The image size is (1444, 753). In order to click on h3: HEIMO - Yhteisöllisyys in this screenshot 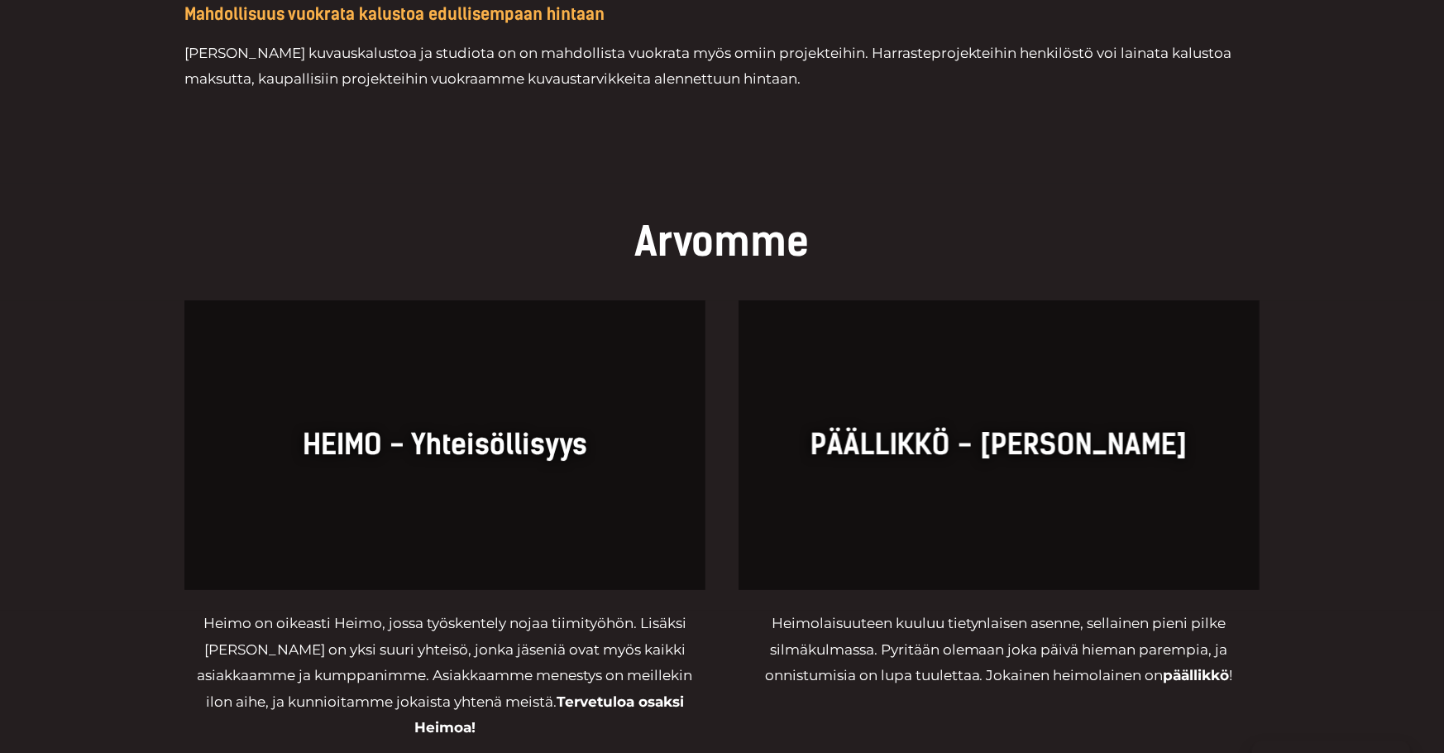, I will do `click(445, 445)`.